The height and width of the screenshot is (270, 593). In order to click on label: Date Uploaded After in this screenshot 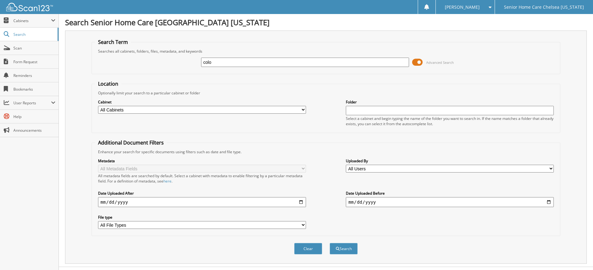, I will do `click(202, 193)`.